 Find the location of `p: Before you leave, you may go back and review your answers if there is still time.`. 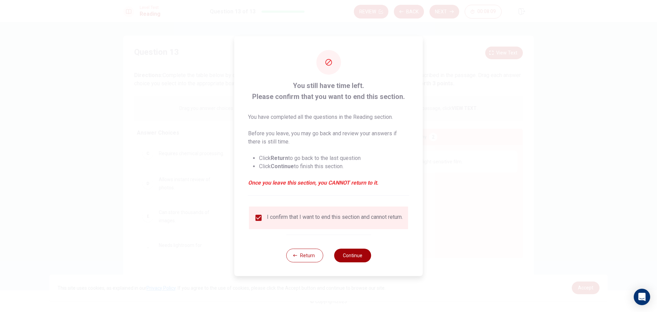

p: Before you leave, you may go back and review your answers if there is still time. is located at coordinates (328, 138).